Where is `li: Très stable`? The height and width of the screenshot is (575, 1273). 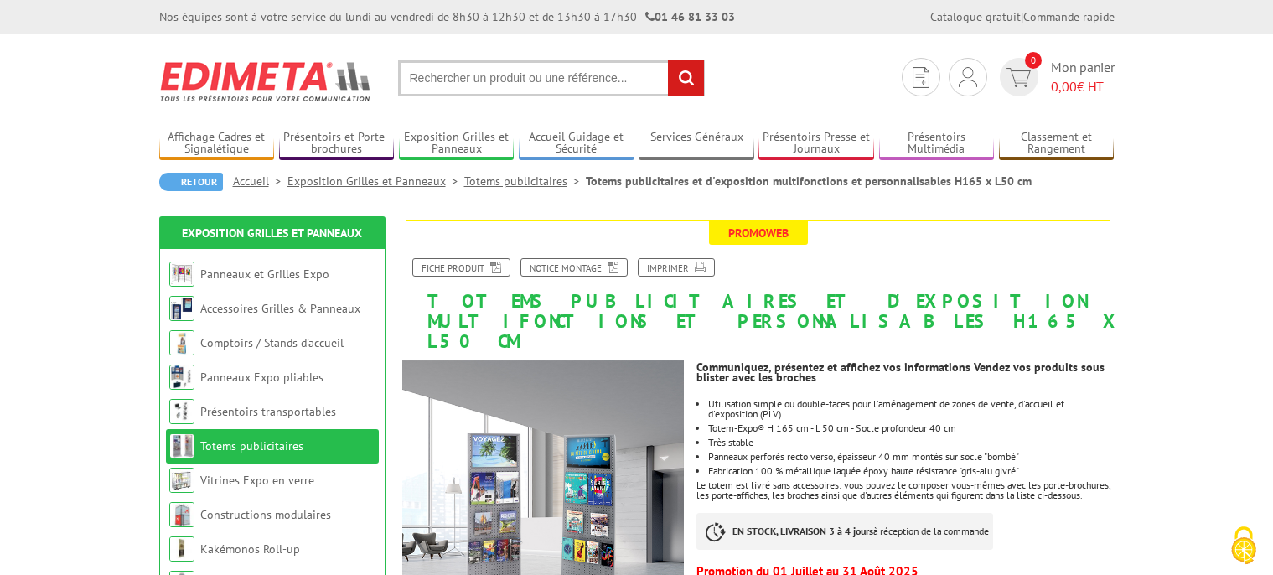 li: Très stable is located at coordinates (911, 443).